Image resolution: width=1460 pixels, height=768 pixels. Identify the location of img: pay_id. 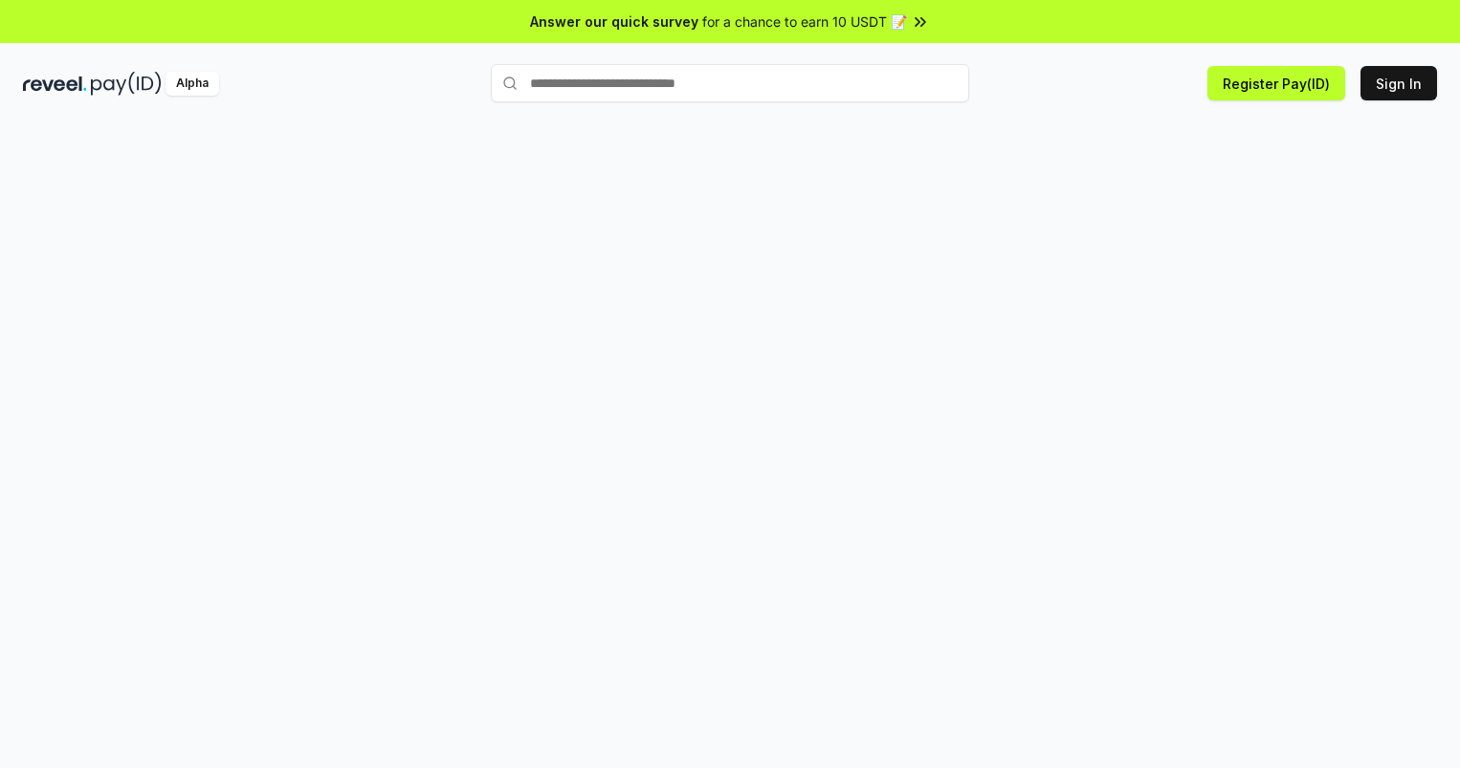
(126, 83).